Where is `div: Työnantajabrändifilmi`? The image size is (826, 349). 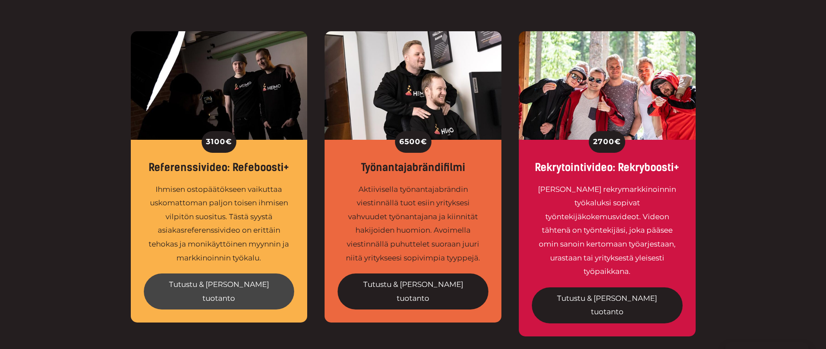
div: Työnantajabrändifilmi is located at coordinates (413, 168).